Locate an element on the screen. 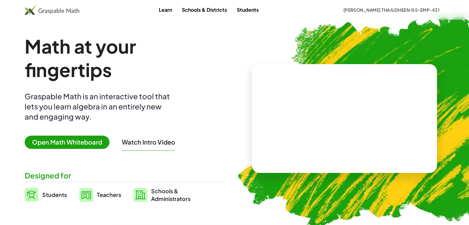 The image size is (469, 225). span: Teachers is located at coordinates (109, 195).